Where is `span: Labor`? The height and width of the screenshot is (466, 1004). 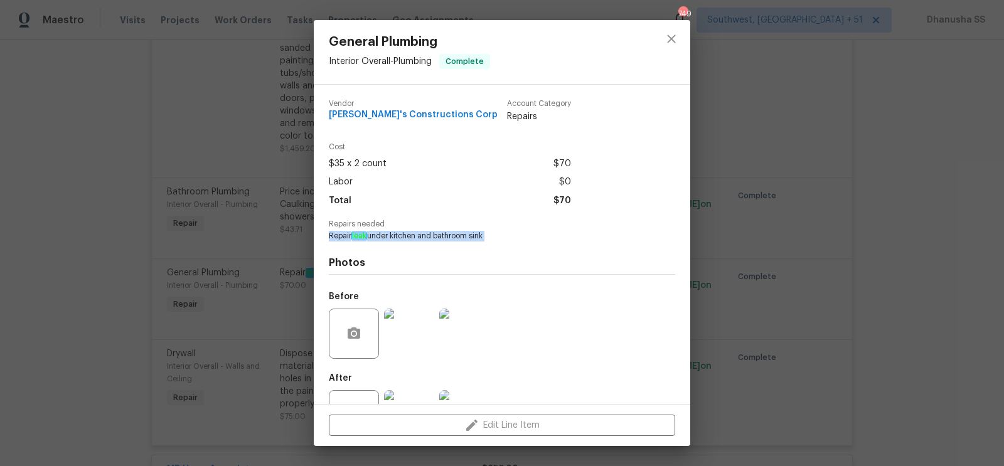
span: Labor is located at coordinates (341, 182).